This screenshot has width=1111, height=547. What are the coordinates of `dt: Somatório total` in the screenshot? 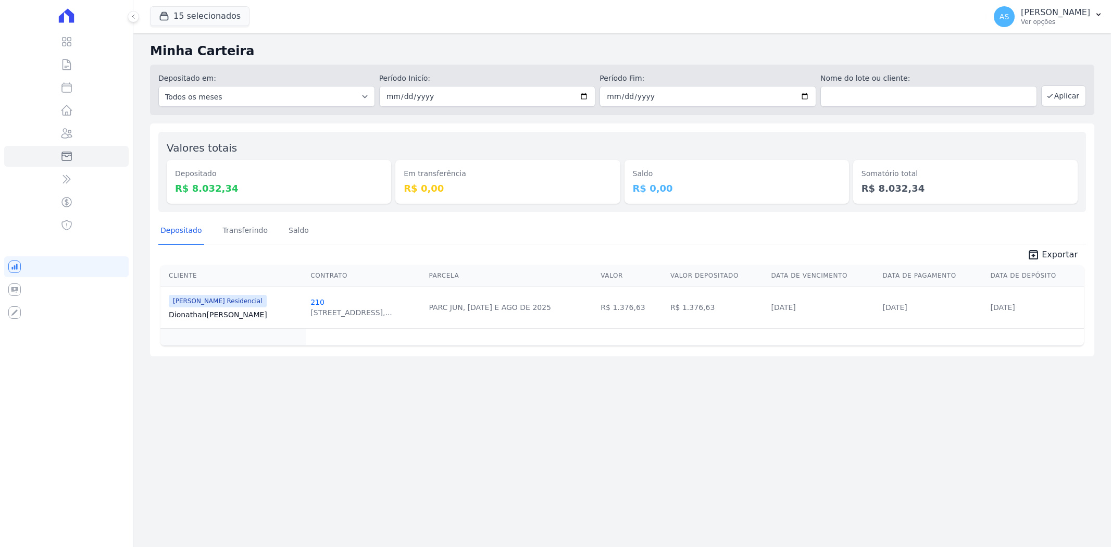 It's located at (965, 173).